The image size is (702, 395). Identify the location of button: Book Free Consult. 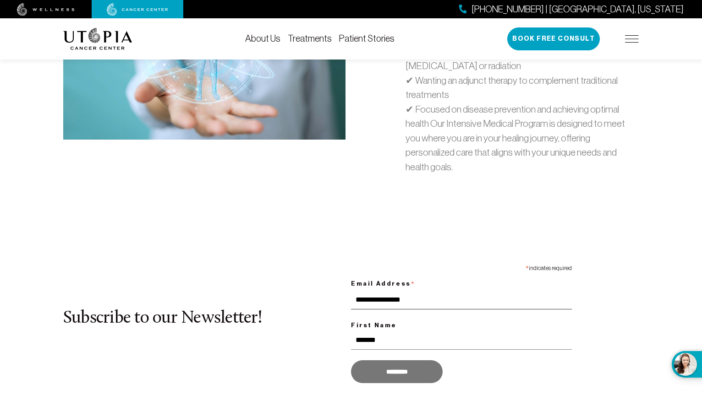
(553, 39).